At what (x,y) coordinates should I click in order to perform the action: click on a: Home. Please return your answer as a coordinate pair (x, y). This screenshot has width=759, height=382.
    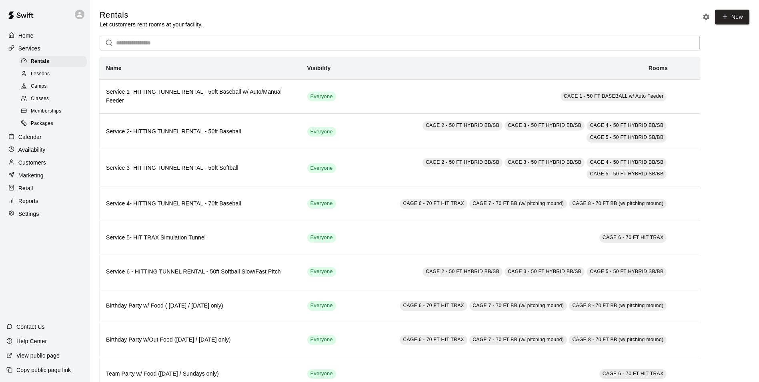
    Looking at the image, I should click on (45, 36).